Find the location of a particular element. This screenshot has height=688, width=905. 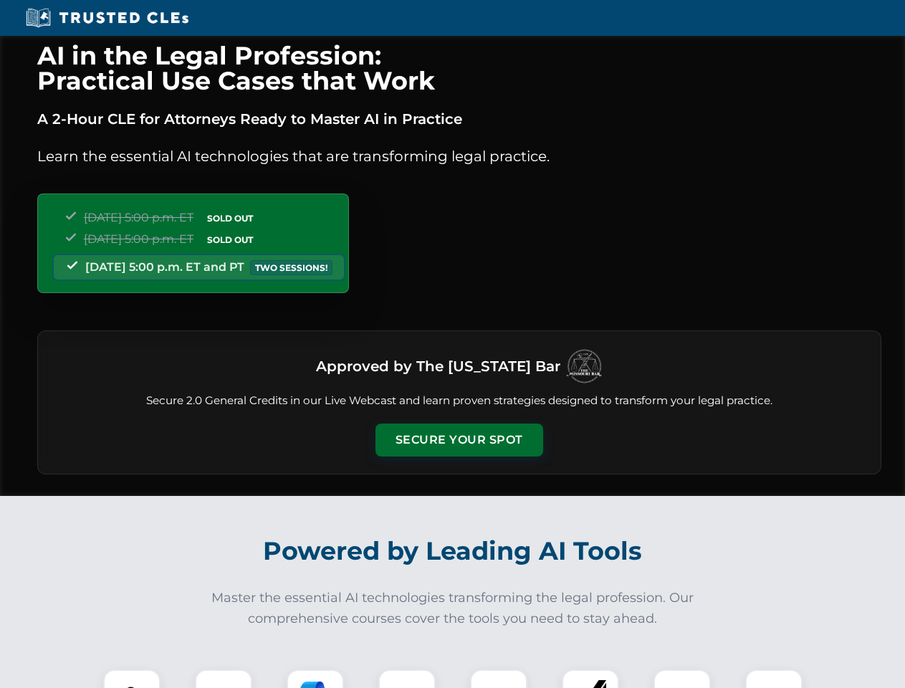

p: Secure 2.0 General Credits in our Live Webcast and learn proven strategies designed to transform ... is located at coordinates (459, 400).